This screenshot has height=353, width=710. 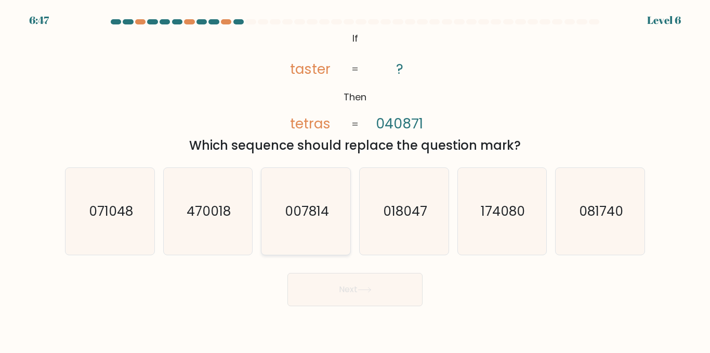 What do you see at coordinates (355, 146) in the screenshot?
I see `div: Which sequence should replace the question mark?` at bounding box center [355, 146].